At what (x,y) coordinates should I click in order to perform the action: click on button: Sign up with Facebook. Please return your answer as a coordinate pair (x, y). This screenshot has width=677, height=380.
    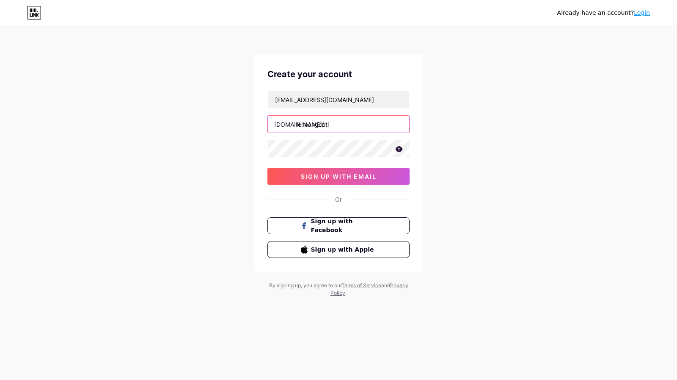
    Looking at the image, I should click on (339, 226).